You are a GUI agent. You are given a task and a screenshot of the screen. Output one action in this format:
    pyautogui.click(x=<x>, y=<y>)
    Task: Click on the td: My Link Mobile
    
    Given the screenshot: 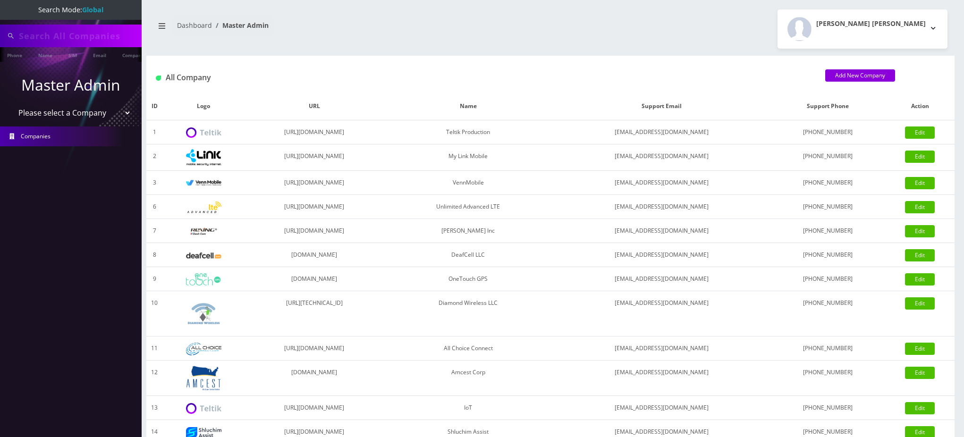 What is the action you would take?
    pyautogui.click(x=468, y=158)
    